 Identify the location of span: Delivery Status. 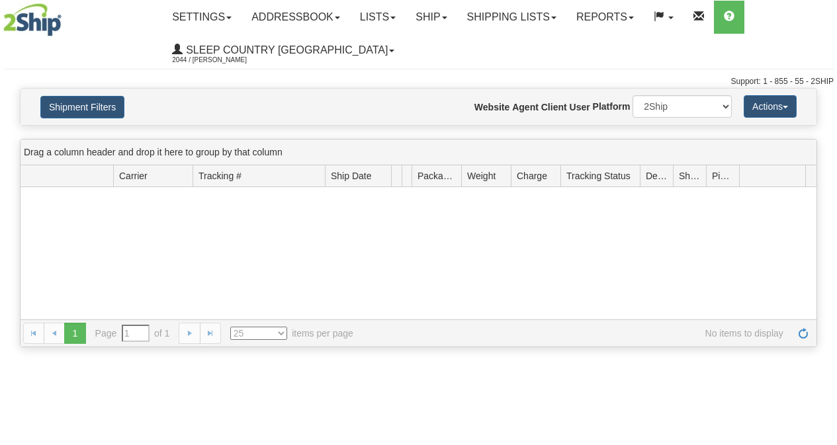
(657, 176).